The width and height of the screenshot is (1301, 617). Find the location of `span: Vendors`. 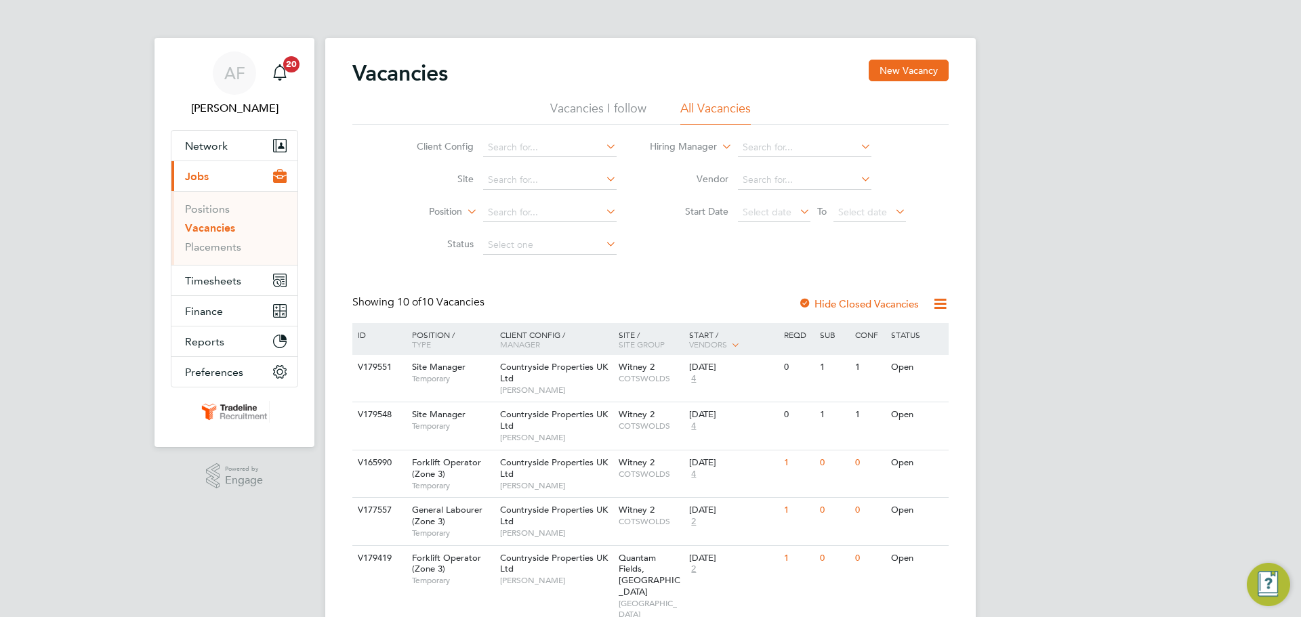

span: Vendors is located at coordinates (708, 344).